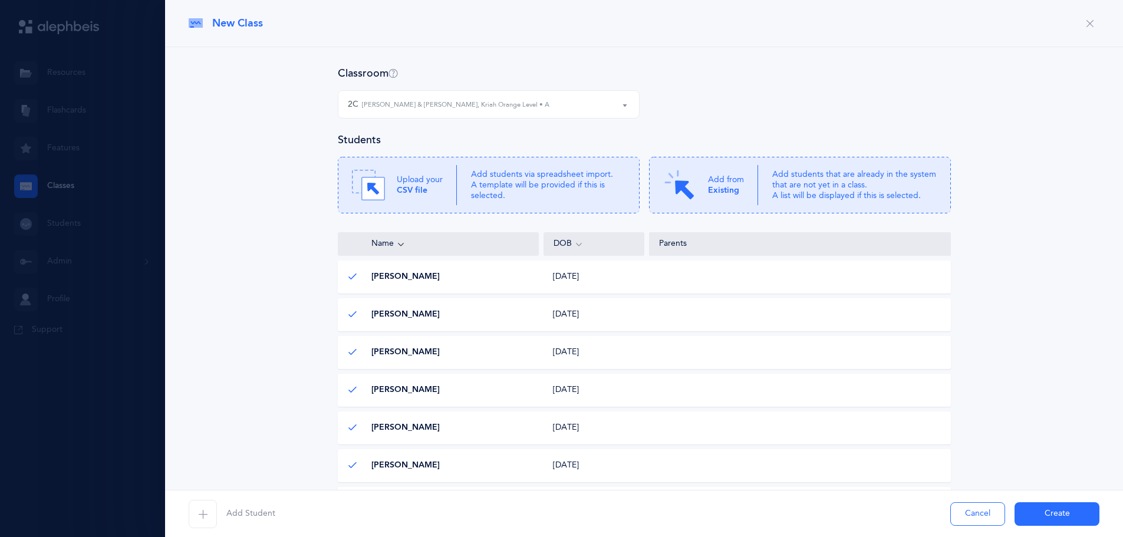 The width and height of the screenshot is (1123, 537). I want to click on div: Parents, so click(800, 244).